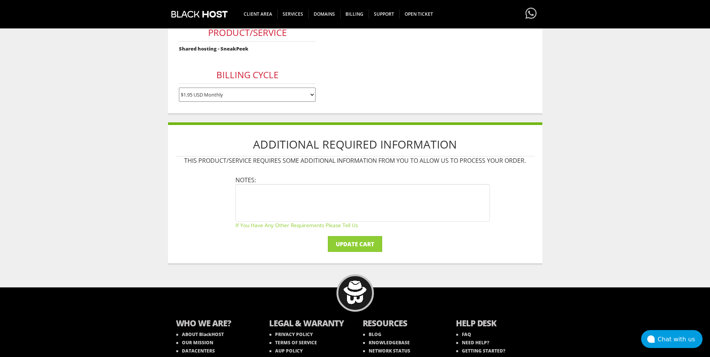 This screenshot has width=710, height=357. I want to click on p: This product/service requires some additional information from you to allow us to process your or..., so click(355, 161).